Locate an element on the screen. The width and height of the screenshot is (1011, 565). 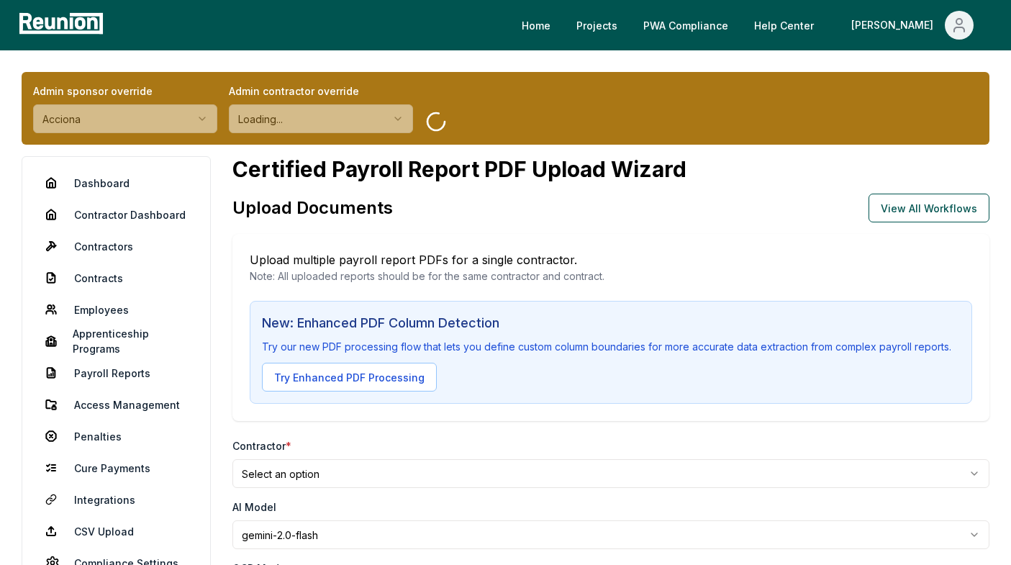
a: Penalties is located at coordinates (116, 436).